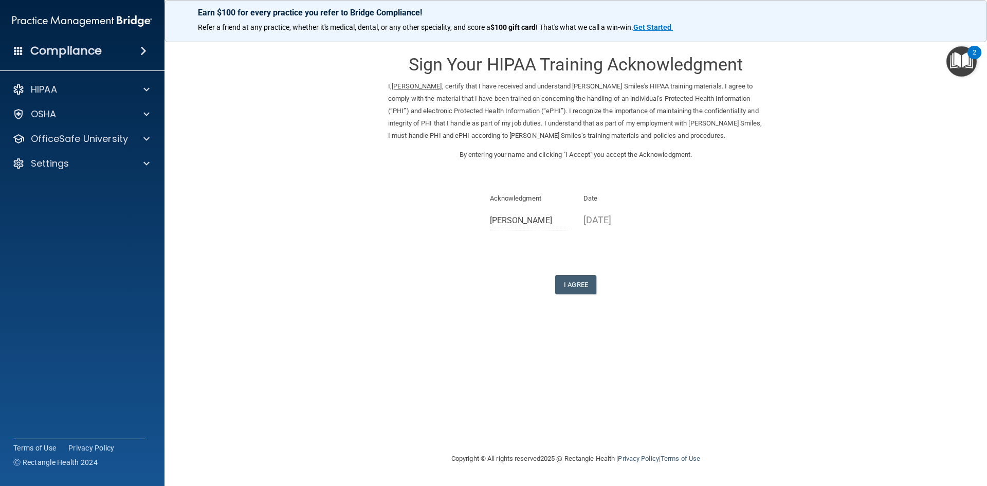  What do you see at coordinates (66, 51) in the screenshot?
I see `h4: Compliance` at bounding box center [66, 51].